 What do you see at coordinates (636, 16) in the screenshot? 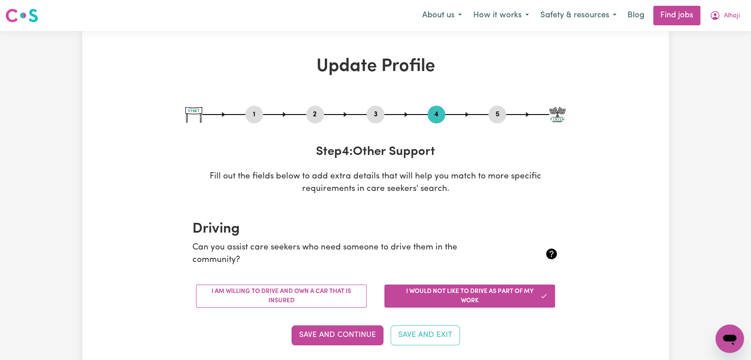
I see `a: Blog` at bounding box center [636, 16].